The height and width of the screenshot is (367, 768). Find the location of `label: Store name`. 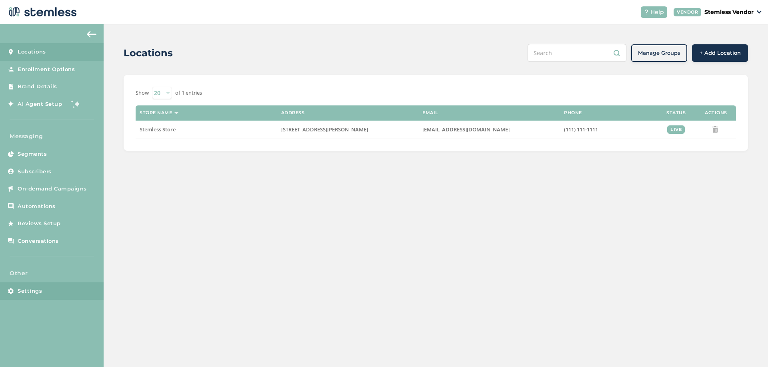

label: Store name is located at coordinates (156, 113).